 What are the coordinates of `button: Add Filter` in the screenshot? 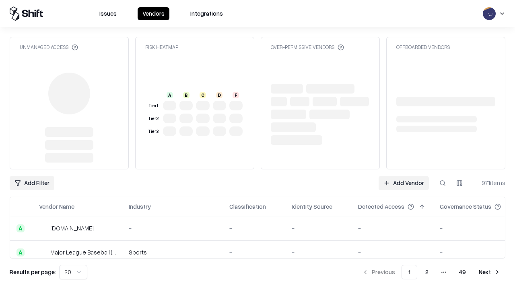 It's located at (32, 183).